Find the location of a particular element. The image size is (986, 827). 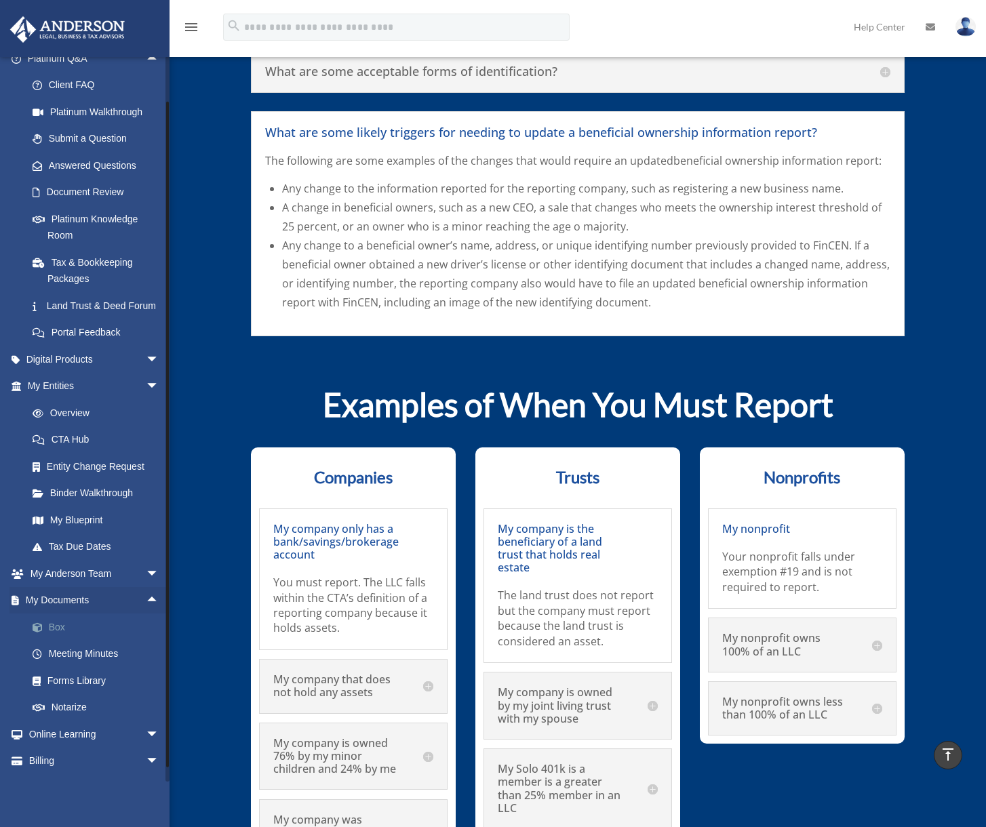

a: Box is located at coordinates (99, 627).